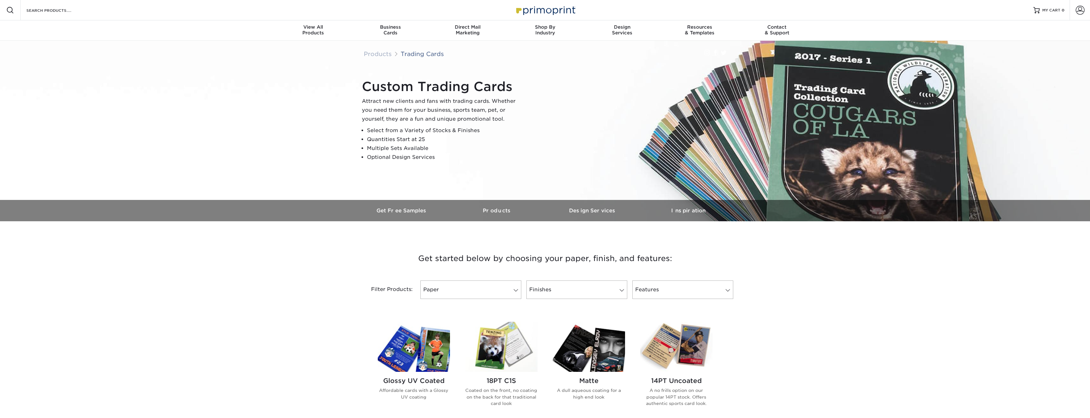 This screenshot has height=418, width=1090. What do you see at coordinates (589, 369) in the screenshot?
I see `a: Matte Trading Cards Matte A dull aqueous coating for a high end look` at bounding box center [589, 369].